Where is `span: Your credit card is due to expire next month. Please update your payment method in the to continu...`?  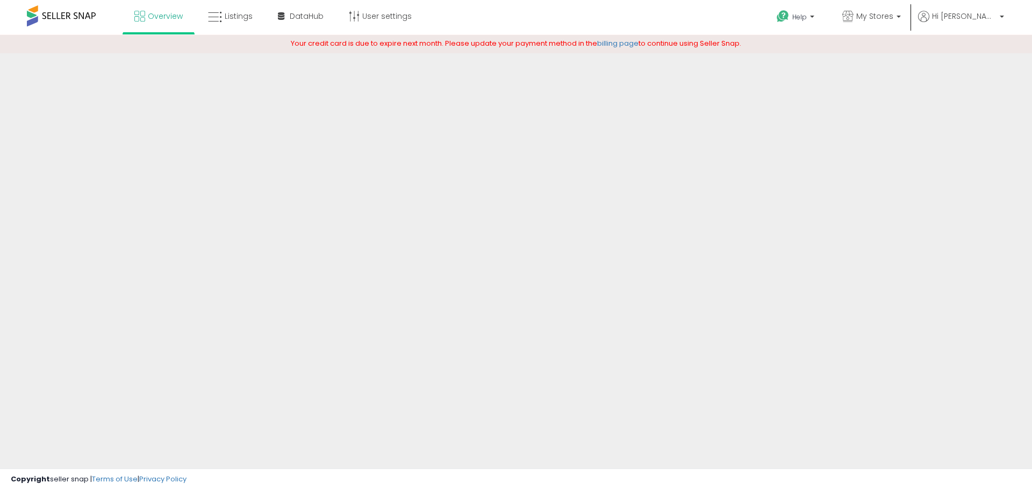
span: Your credit card is due to expire next month. Please update your payment method in the to continu... is located at coordinates (516, 43).